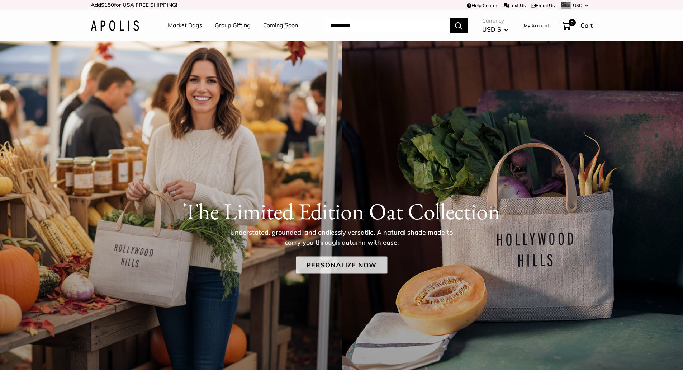 This screenshot has width=683, height=370. What do you see at coordinates (515, 5) in the screenshot?
I see `a: Text Us` at bounding box center [515, 5].